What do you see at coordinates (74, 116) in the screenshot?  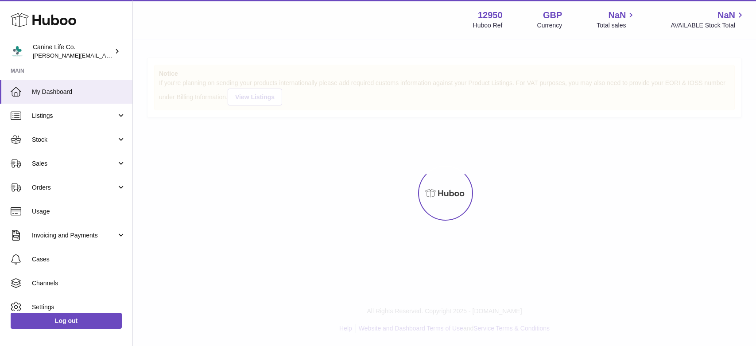 I see `span: Listings` at bounding box center [74, 116].